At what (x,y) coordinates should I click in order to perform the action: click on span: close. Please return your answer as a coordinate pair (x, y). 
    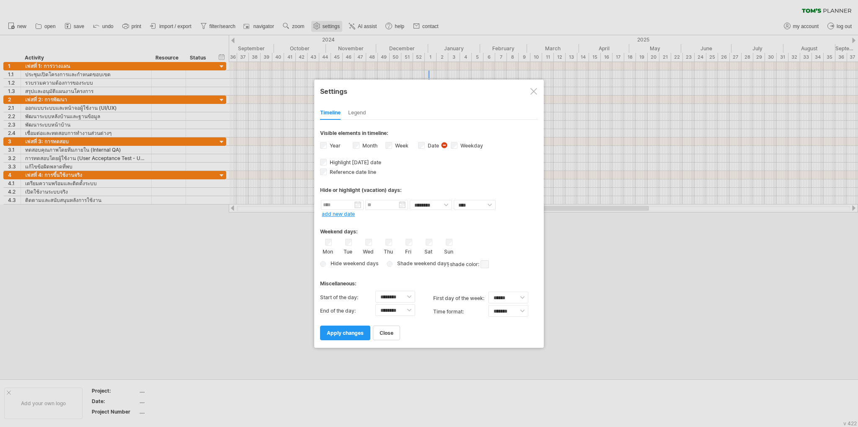
    Looking at the image, I should click on (386, 333).